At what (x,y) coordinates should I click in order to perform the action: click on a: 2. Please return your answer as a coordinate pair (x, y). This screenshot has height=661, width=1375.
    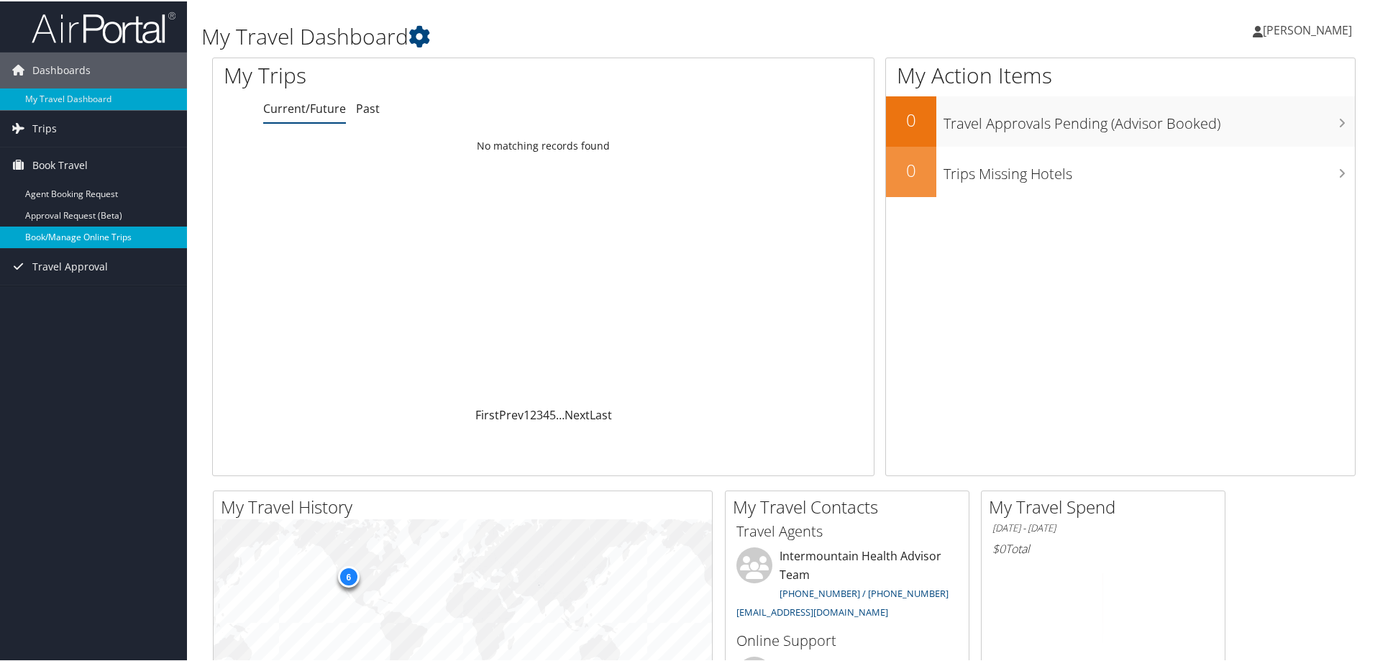
    Looking at the image, I should click on (533, 414).